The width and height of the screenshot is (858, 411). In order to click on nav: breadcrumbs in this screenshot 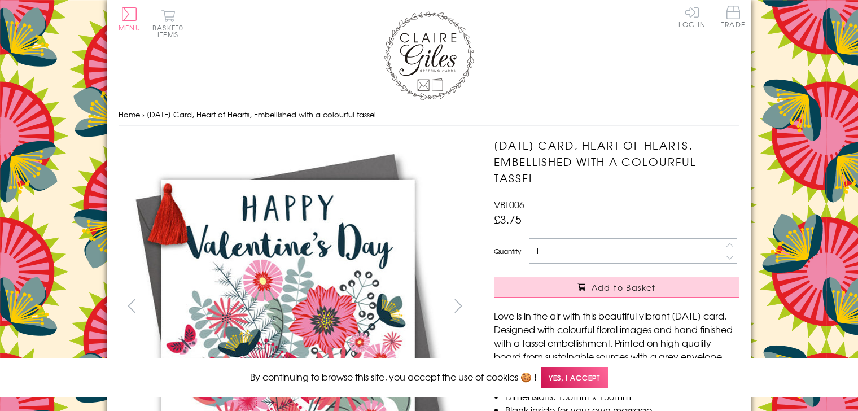, I will do `click(429, 115)`.